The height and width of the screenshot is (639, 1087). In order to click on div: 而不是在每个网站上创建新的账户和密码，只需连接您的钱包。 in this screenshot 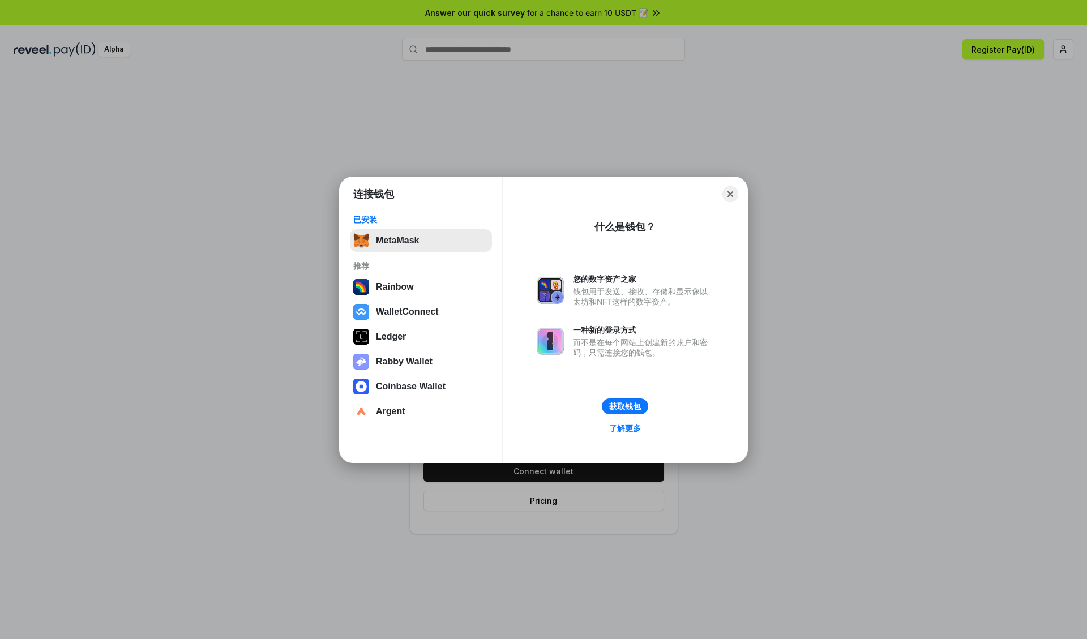, I will do `click(643, 348)`.